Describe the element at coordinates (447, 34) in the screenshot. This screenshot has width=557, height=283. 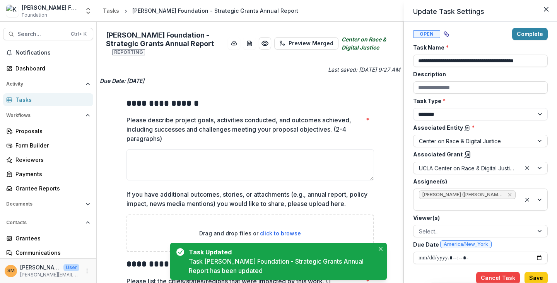
I see `button: View dependent tasks` at that location.